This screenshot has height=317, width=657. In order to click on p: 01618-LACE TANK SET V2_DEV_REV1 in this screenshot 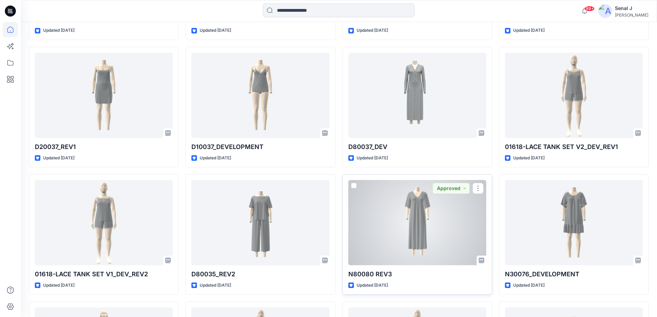, I will do `click(574, 147)`.